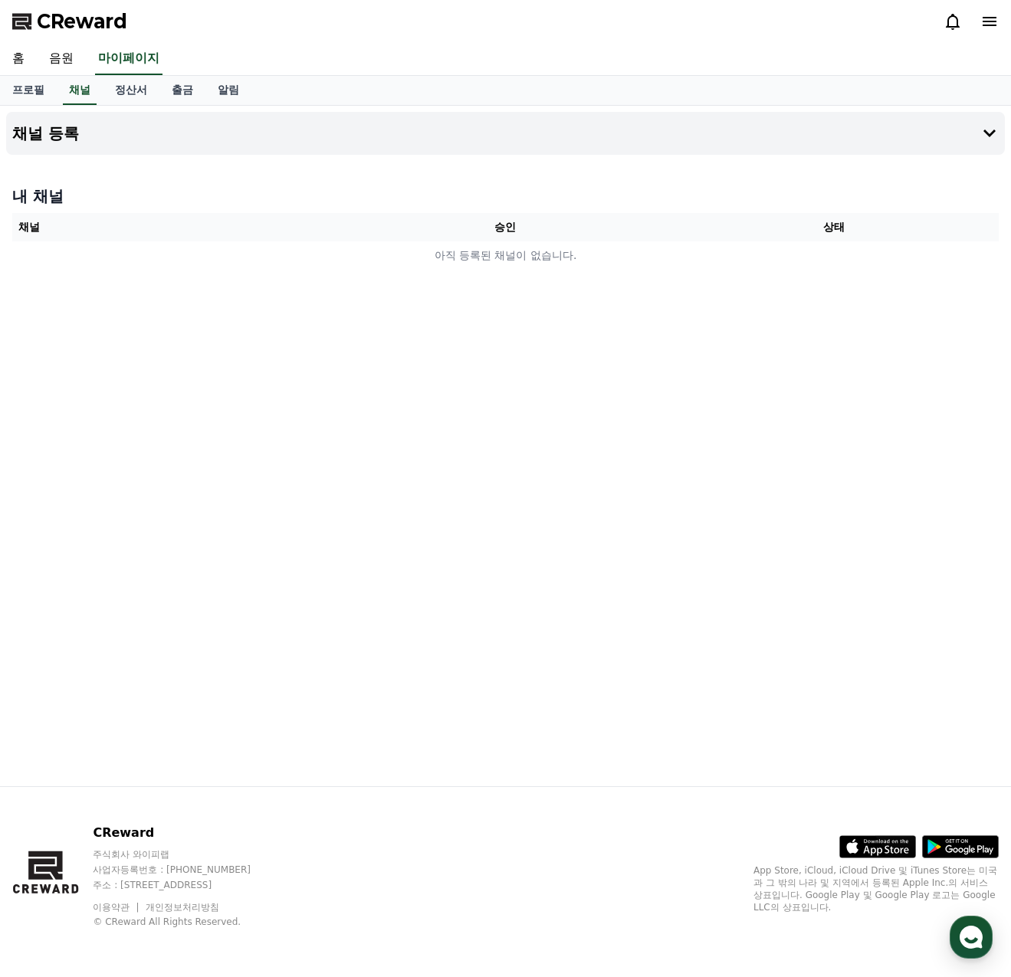 The width and height of the screenshot is (1011, 977). I want to click on th: 채널, so click(176, 227).